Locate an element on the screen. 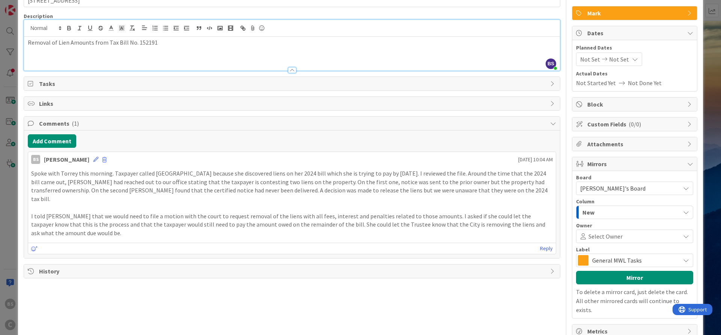 The width and height of the screenshot is (721, 335). span: Mark is located at coordinates (636, 13).